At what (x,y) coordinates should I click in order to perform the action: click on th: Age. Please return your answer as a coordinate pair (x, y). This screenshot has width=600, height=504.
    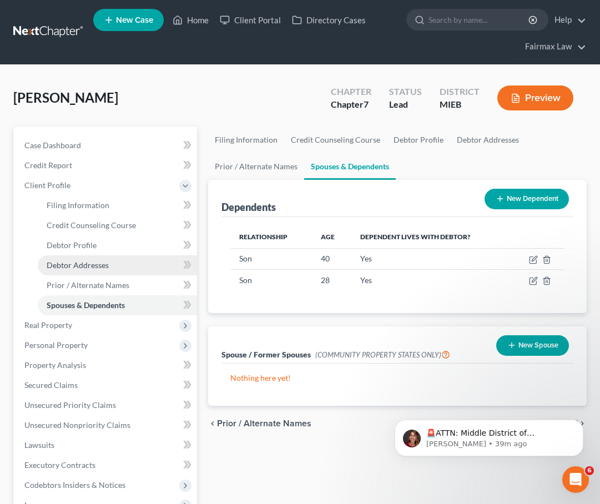
    Looking at the image, I should click on (331, 237).